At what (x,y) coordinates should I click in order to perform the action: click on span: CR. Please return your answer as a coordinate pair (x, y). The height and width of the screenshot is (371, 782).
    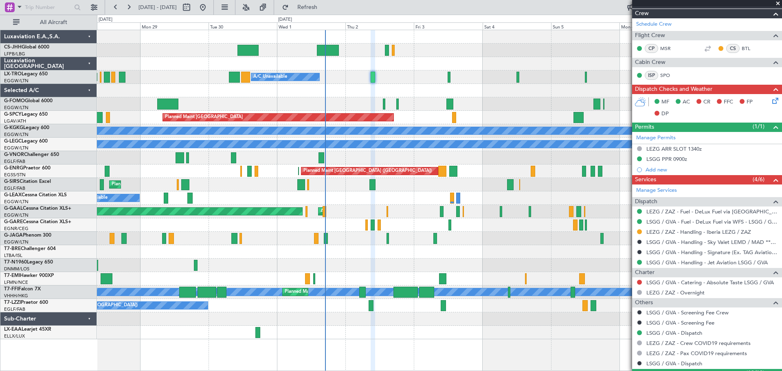
    Looking at the image, I should click on (707, 102).